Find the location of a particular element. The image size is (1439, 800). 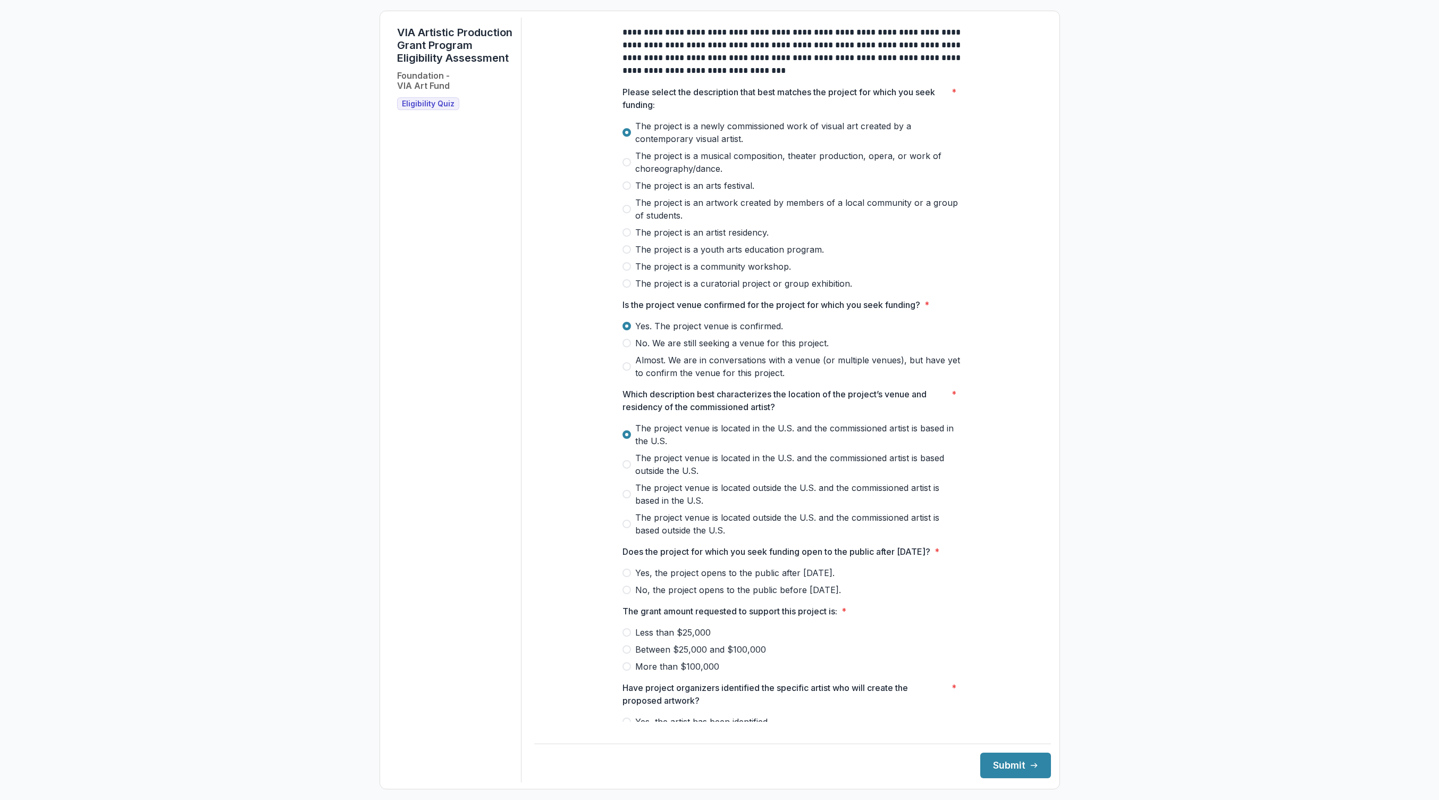

span: The project venue is located in the U.S. and the commissioned artist is based in the U.S. is located at coordinates (799, 434).